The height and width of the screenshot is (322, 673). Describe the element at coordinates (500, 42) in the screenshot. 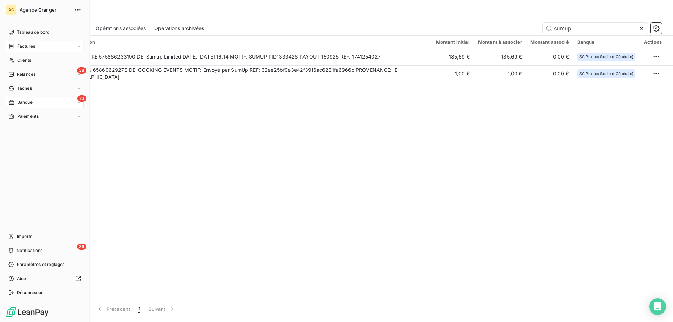

I see `div: Montant à associer` at that location.